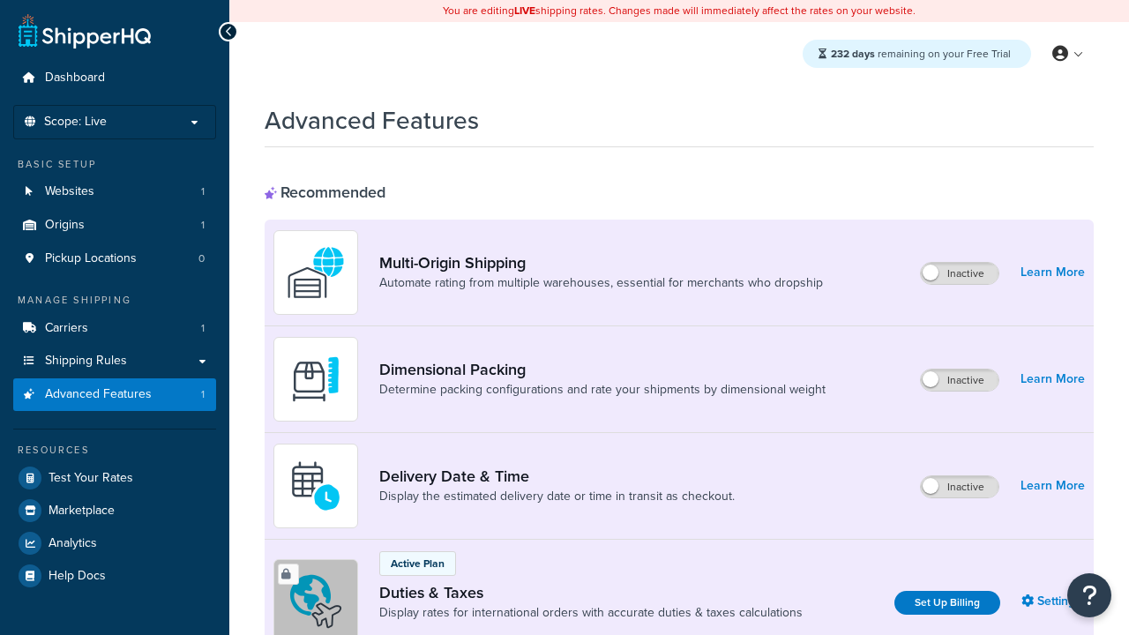 The height and width of the screenshot is (635, 1129). I want to click on a: Duties & Taxes, so click(591, 593).